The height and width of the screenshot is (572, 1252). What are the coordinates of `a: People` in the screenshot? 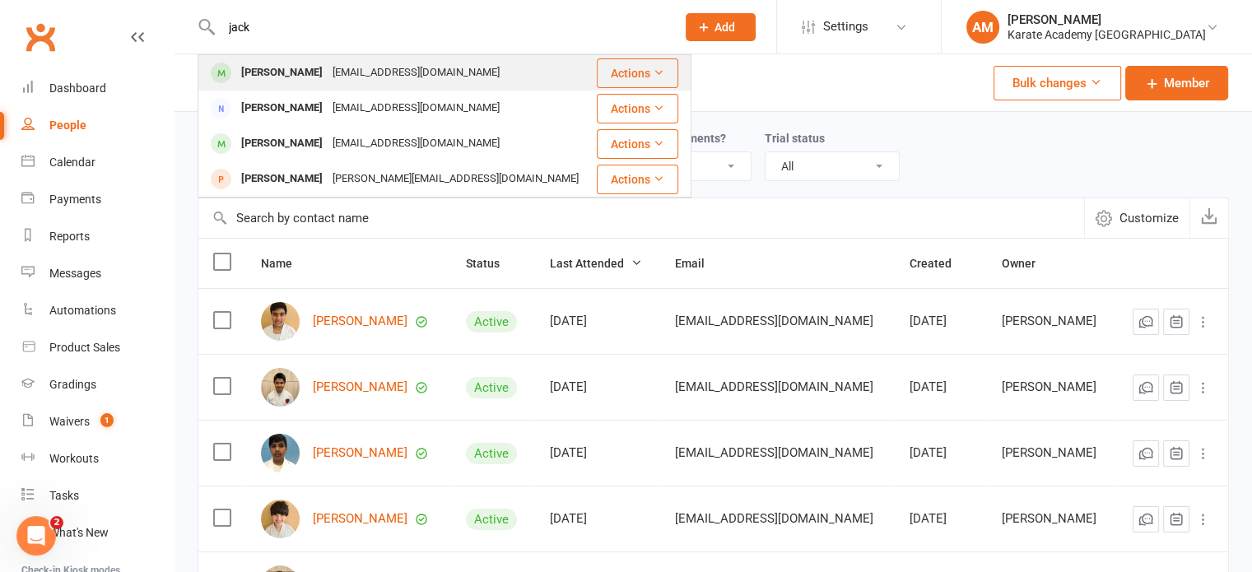 It's located at (97, 125).